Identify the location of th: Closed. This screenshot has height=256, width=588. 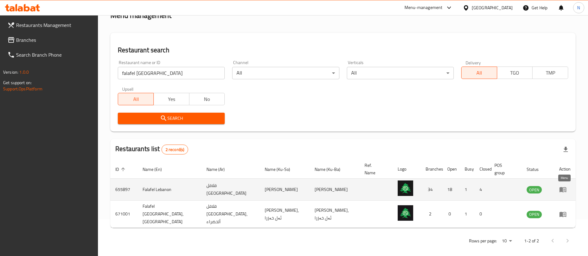
(482, 169).